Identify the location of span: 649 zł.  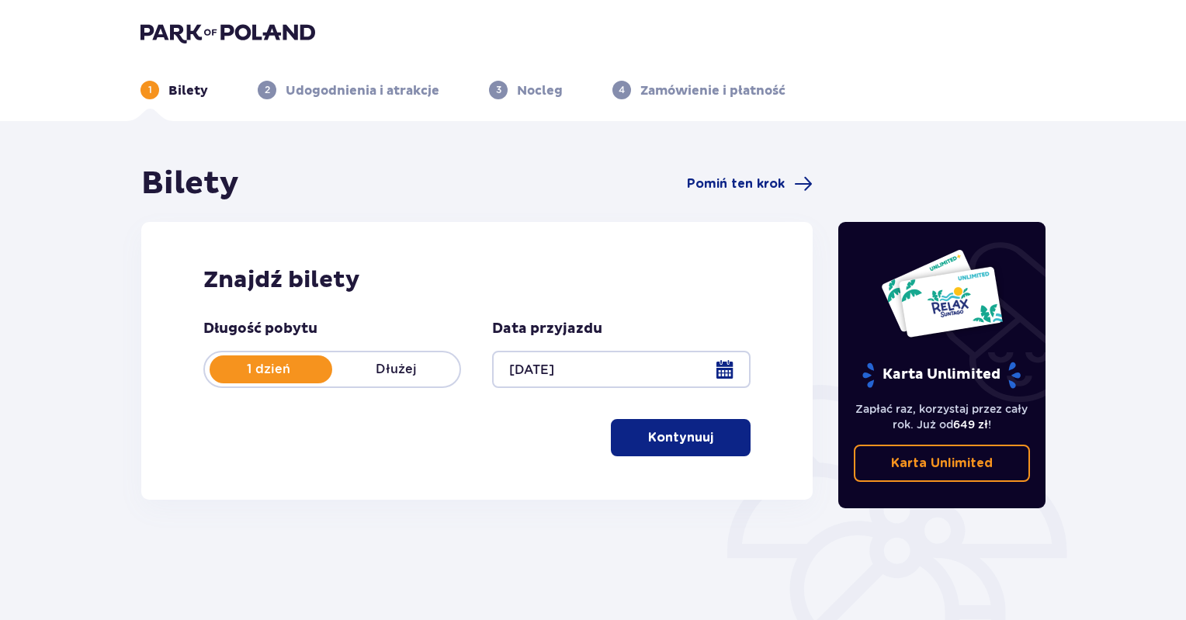
(970, 425).